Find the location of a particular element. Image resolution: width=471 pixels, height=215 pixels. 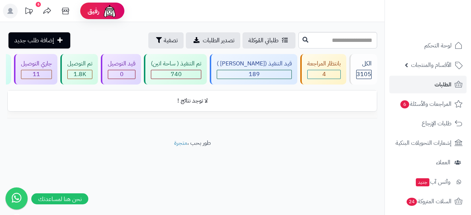

span: المراجعات والأسئلة is located at coordinates (426, 104).